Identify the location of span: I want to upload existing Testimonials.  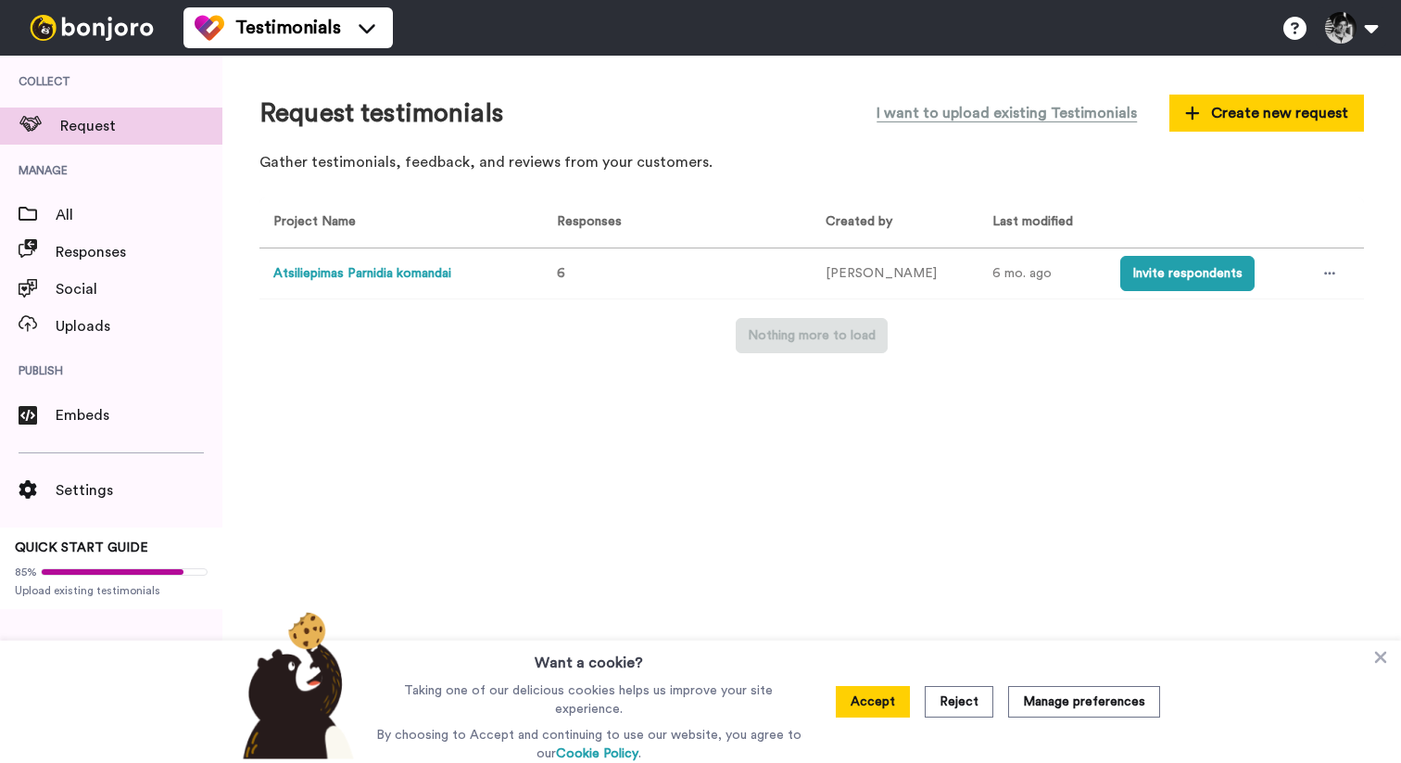
(1006, 113).